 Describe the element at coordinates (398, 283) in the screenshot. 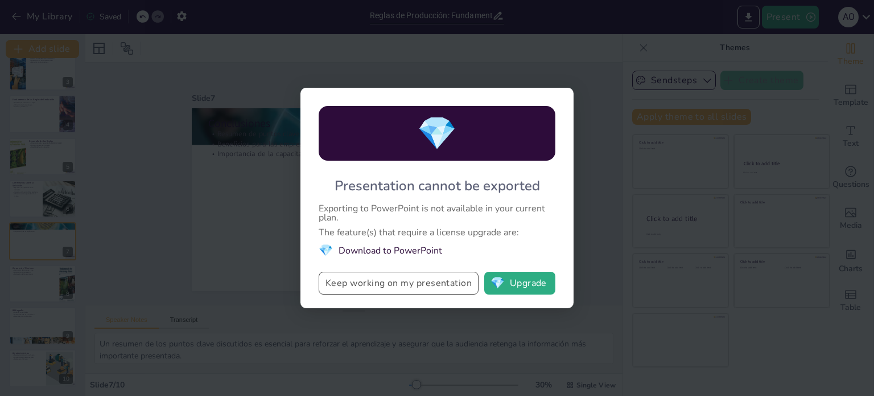

I see `button: Keep working on my presentation` at that location.